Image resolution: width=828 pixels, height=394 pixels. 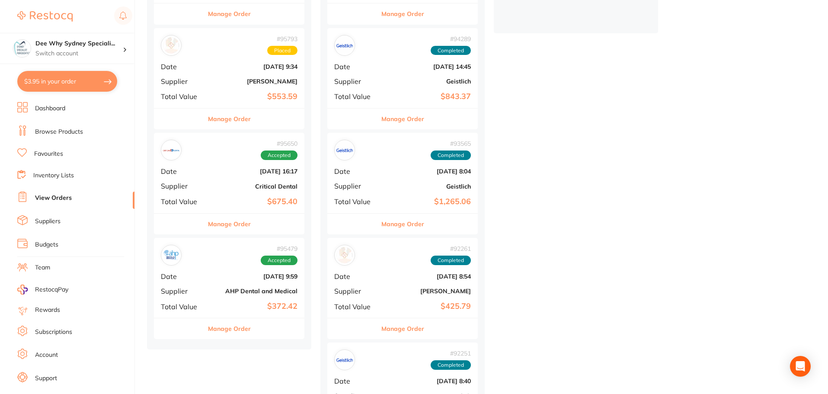 I want to click on b: $553.59, so click(x=254, y=96).